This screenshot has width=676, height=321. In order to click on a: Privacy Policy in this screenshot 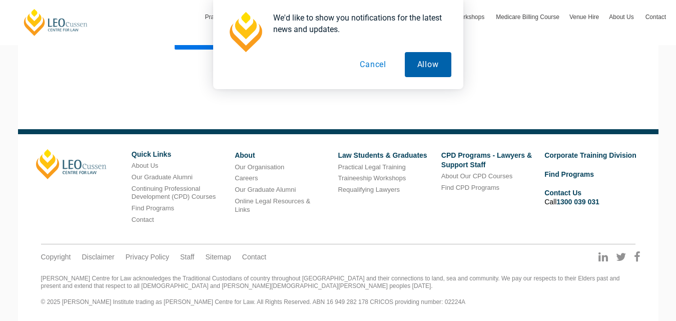, I will do `click(147, 257)`.